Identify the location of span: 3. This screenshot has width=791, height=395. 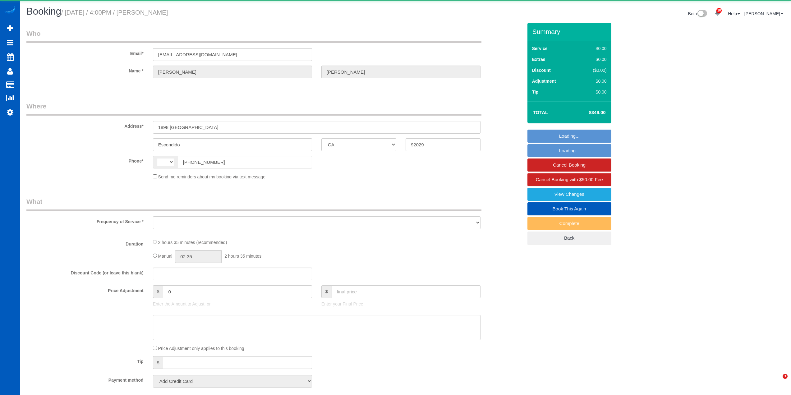
(785, 376).